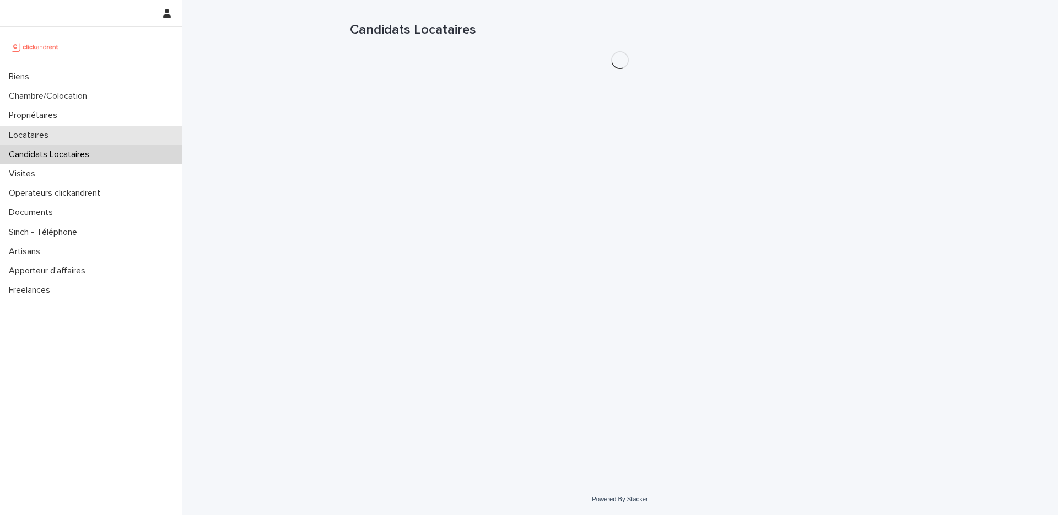 The height and width of the screenshot is (515, 1058). Describe the element at coordinates (45, 232) in the screenshot. I see `p: Sinch - Téléphone` at that location.